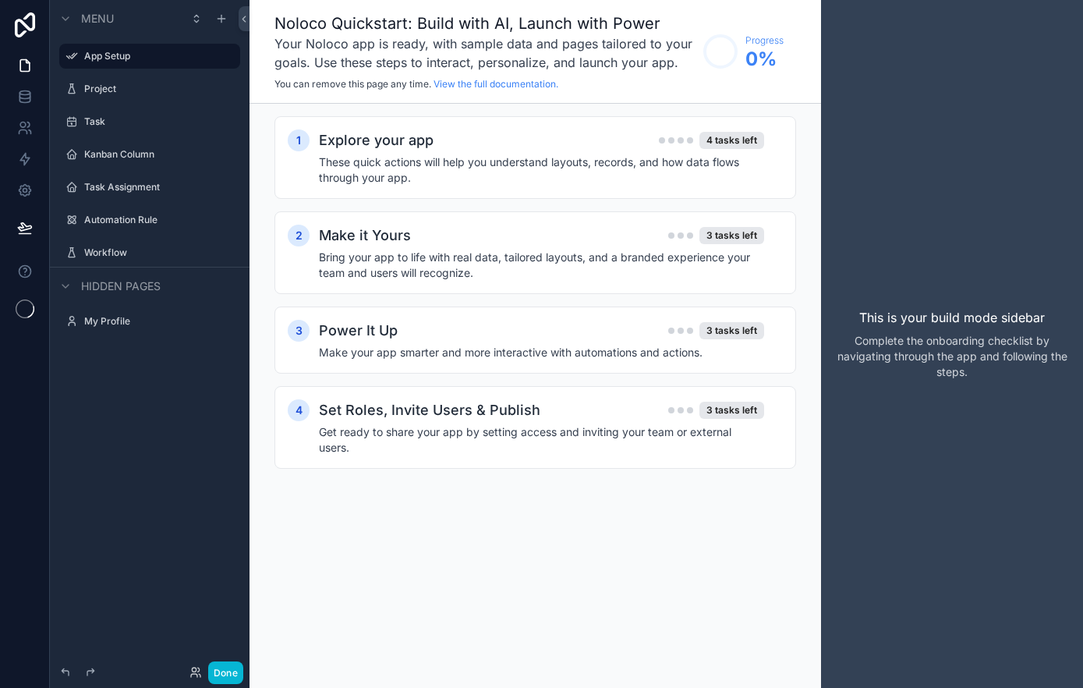  Describe the element at coordinates (541, 170) in the screenshot. I see `h4: These quick actions will help you understand layouts, records, and how data flows through your app.` at that location.